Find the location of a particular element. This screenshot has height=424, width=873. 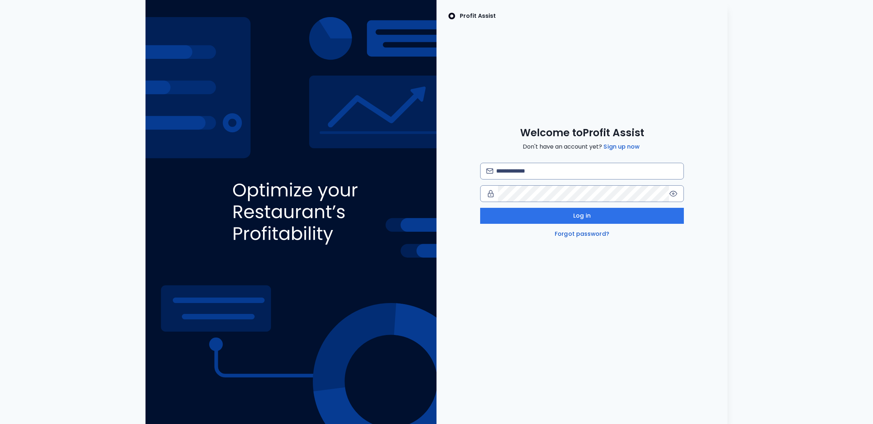

p: Profit Assist is located at coordinates (477, 16).